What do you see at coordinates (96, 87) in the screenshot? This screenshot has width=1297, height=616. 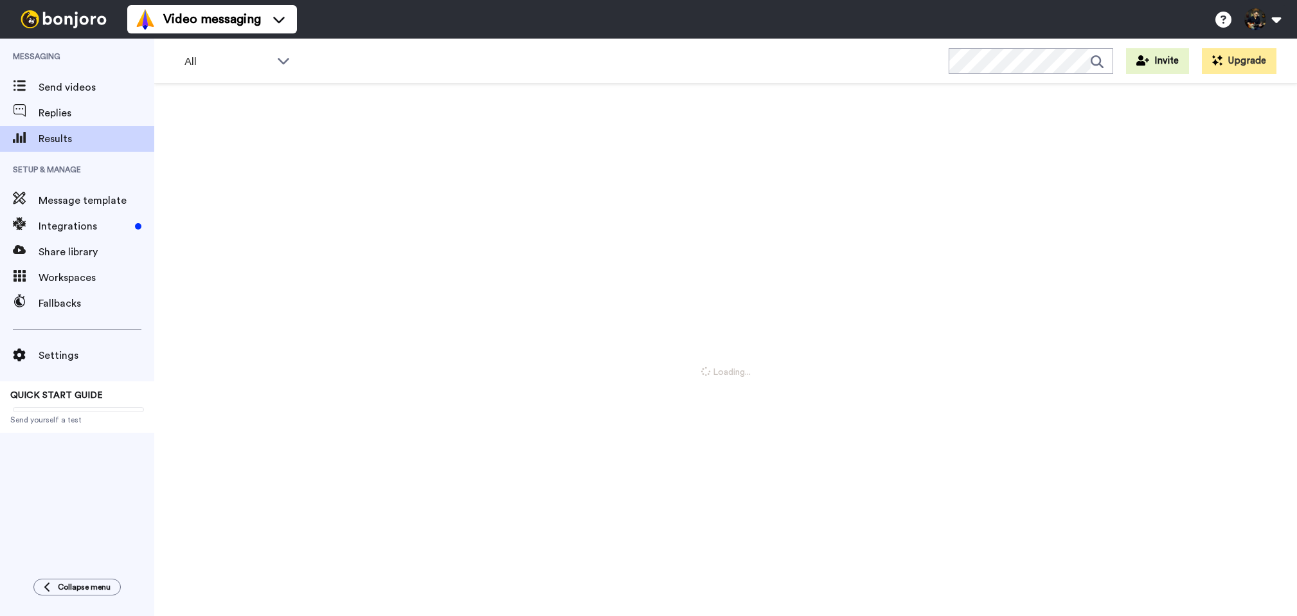 I see `span: Send videos` at bounding box center [96, 87].